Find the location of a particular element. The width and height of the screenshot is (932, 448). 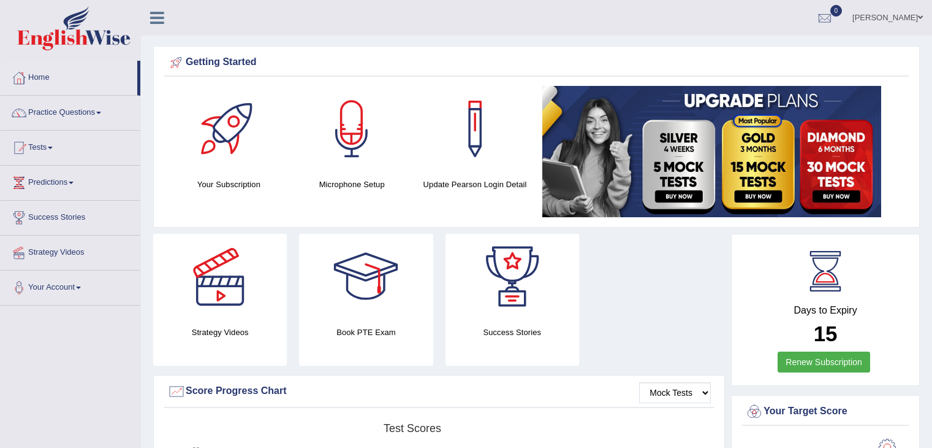

a: Renew Subscription is located at coordinates (824, 362).